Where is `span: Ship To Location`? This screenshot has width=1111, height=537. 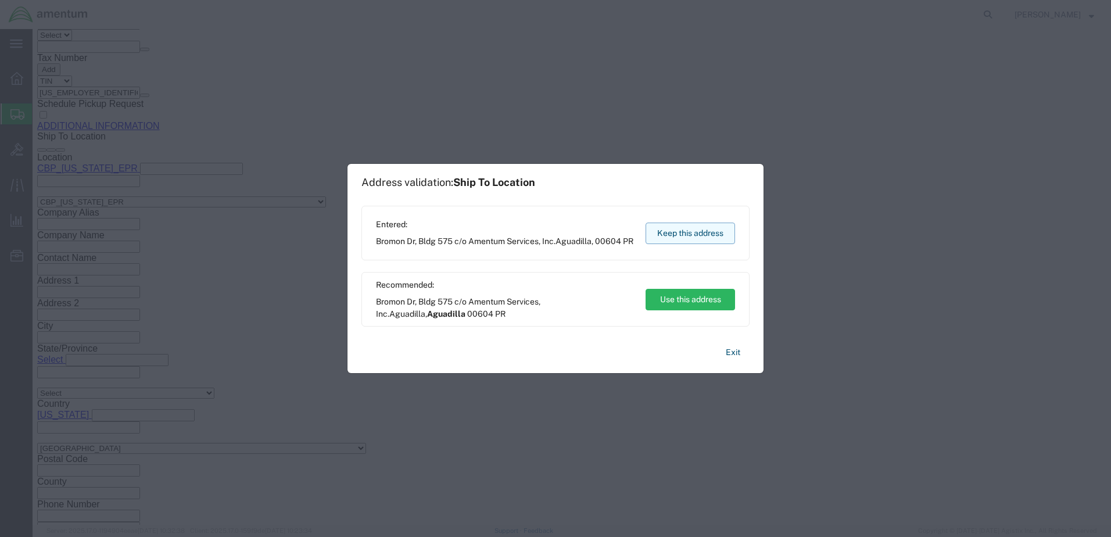 span: Ship To Location is located at coordinates (494, 182).